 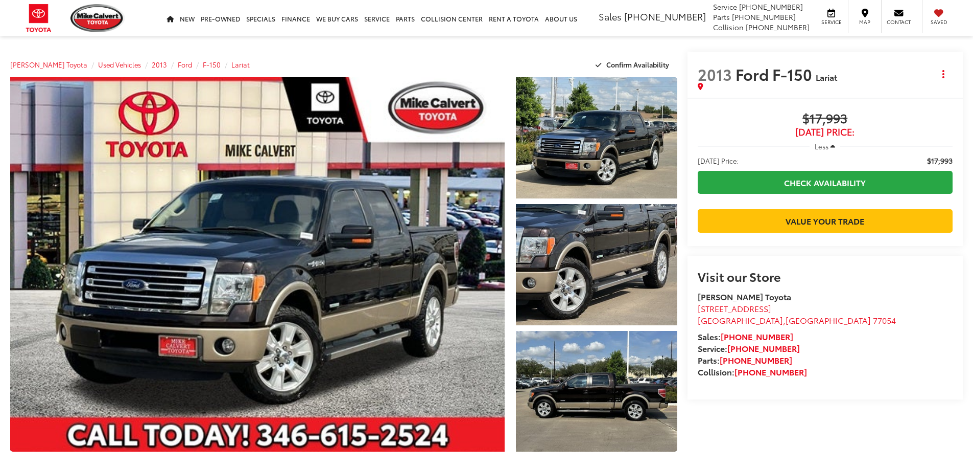 I want to click on span: Confirm Availability, so click(x=638, y=64).